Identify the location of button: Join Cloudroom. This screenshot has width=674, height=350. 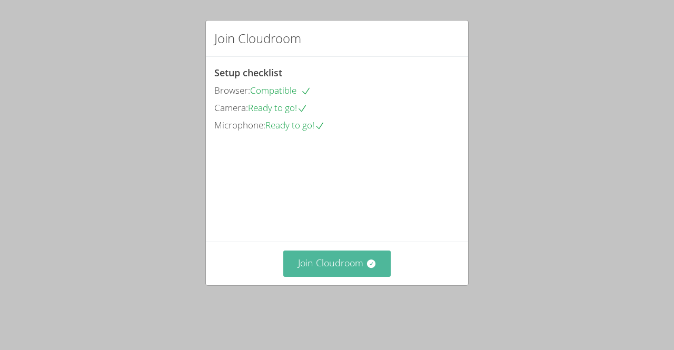
(337, 263).